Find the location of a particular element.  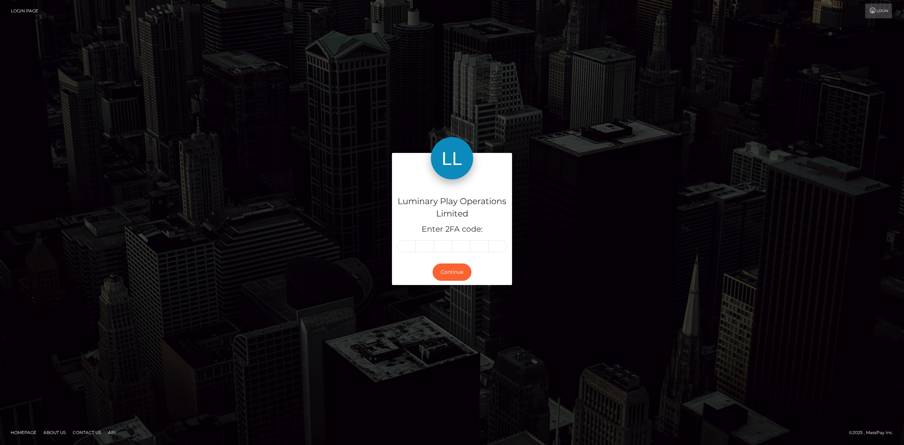

h5: Enter 2FA code: is located at coordinates (452, 229).